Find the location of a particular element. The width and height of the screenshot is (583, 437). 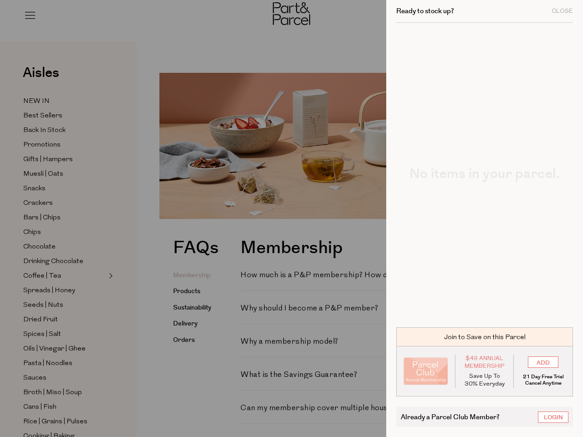

a: Login is located at coordinates (553, 417).